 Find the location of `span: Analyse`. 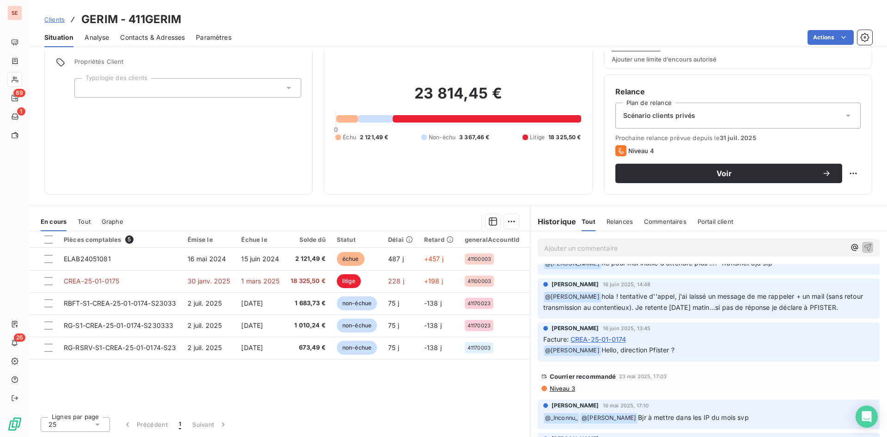

span: Analyse is located at coordinates (97, 37).